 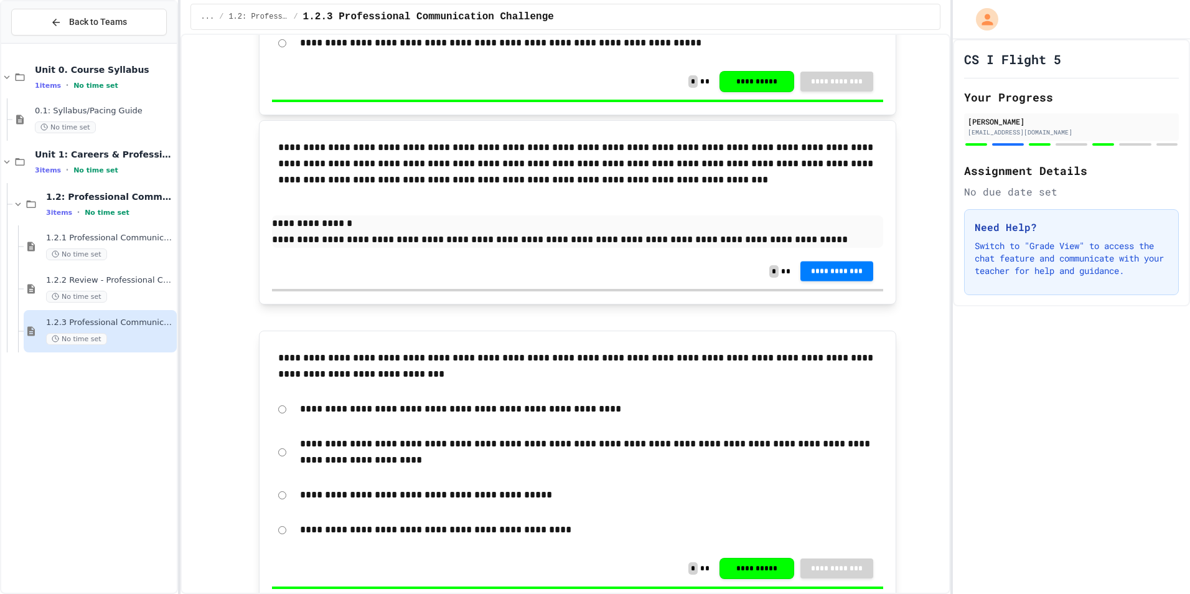 What do you see at coordinates (1071, 97) in the screenshot?
I see `h2: Your Progress` at bounding box center [1071, 97].